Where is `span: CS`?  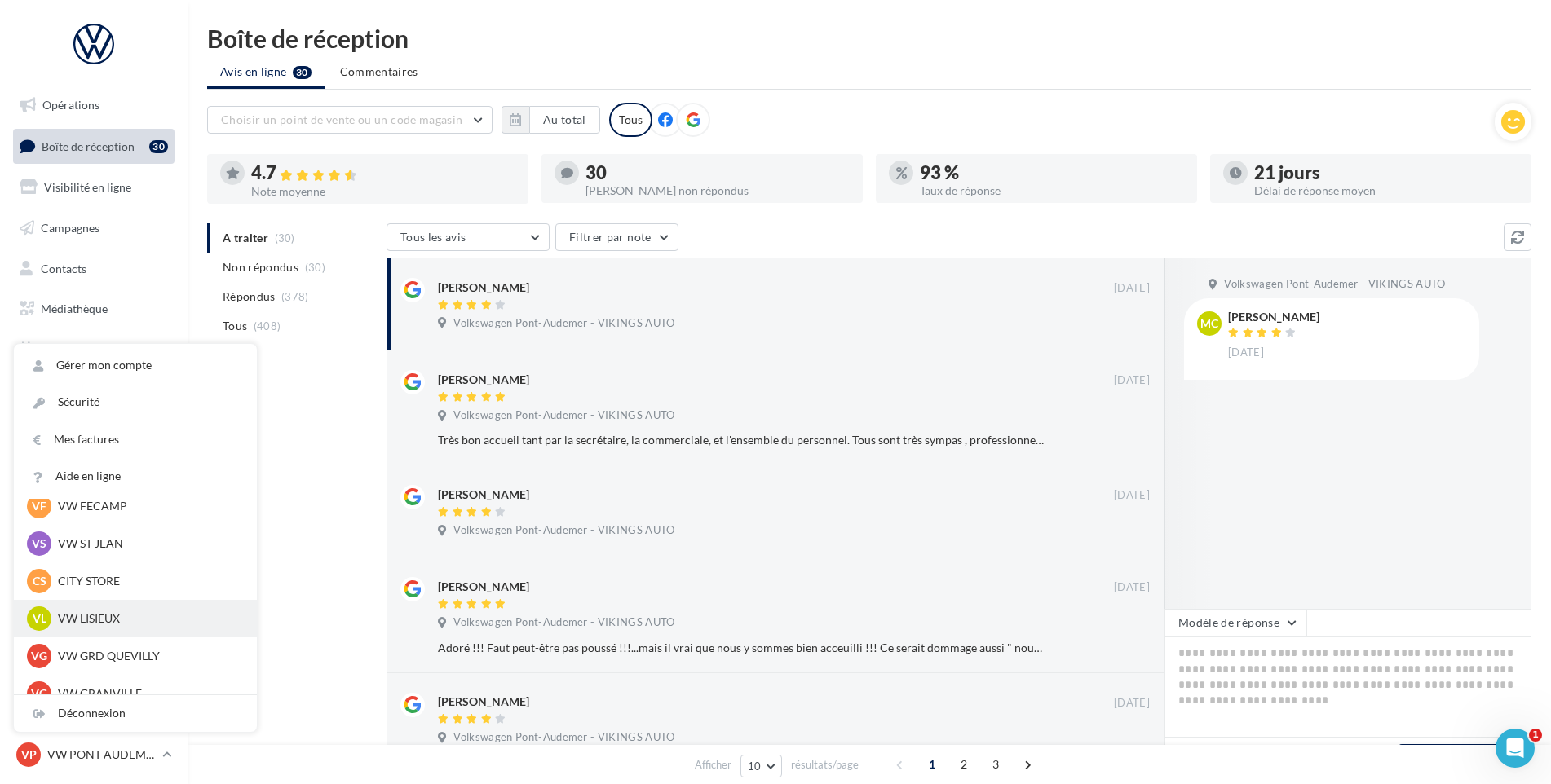
span: CS is located at coordinates (39, 581).